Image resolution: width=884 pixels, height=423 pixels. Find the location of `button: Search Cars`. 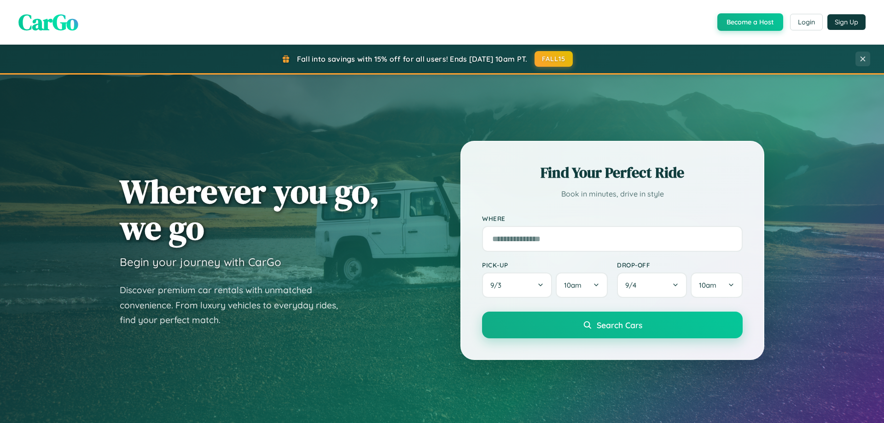

button: Search Cars is located at coordinates (613, 325).